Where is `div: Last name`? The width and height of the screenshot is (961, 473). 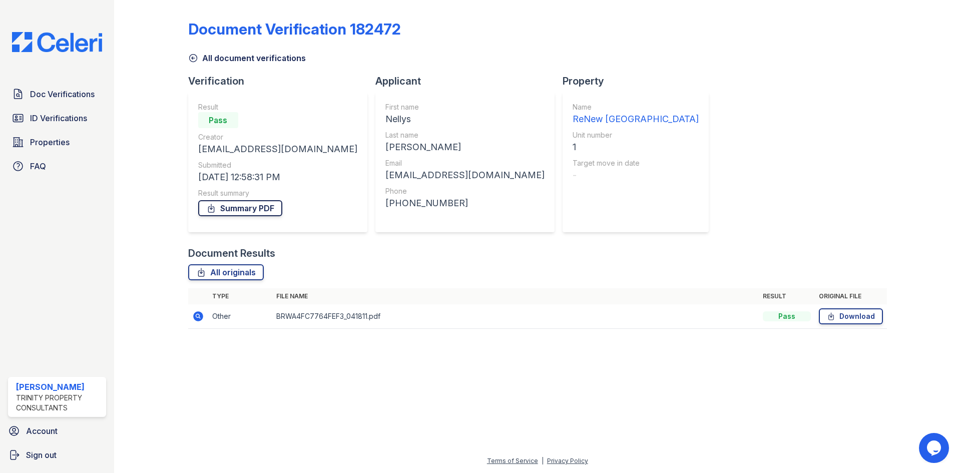
div: Last name is located at coordinates (465, 135).